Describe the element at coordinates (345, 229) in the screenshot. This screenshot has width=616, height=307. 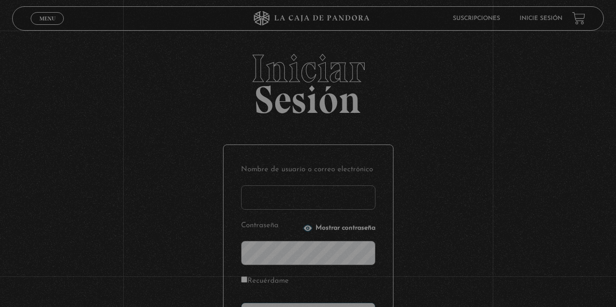
I see `span: Mostrar contraseña` at that location.